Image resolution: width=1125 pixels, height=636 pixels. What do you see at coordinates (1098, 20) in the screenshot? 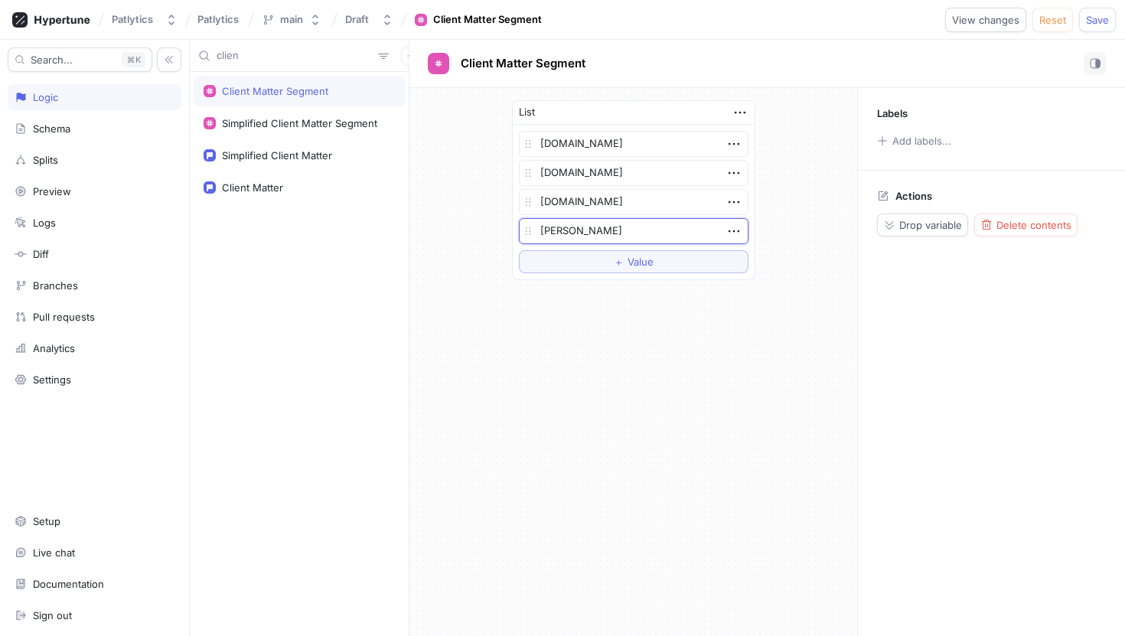
I see `span: Save` at bounding box center [1098, 20].